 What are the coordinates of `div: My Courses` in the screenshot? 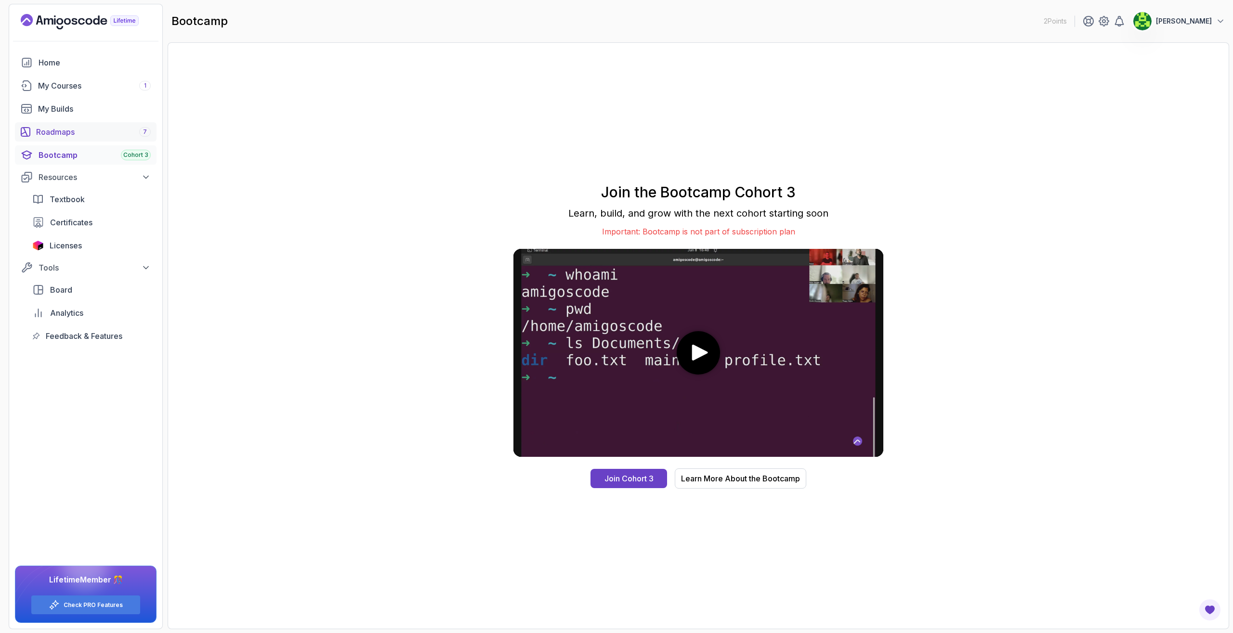 It's located at (94, 86).